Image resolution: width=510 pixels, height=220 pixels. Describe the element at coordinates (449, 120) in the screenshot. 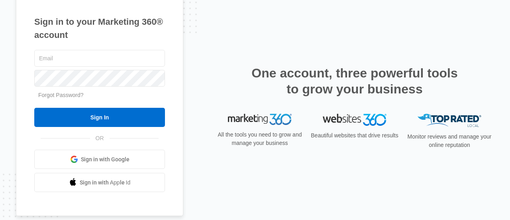

I see `img: Top Rated Local` at that location.